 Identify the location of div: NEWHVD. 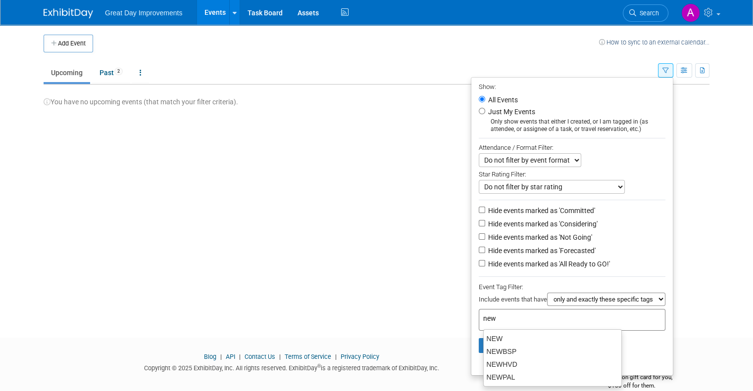
(552, 365).